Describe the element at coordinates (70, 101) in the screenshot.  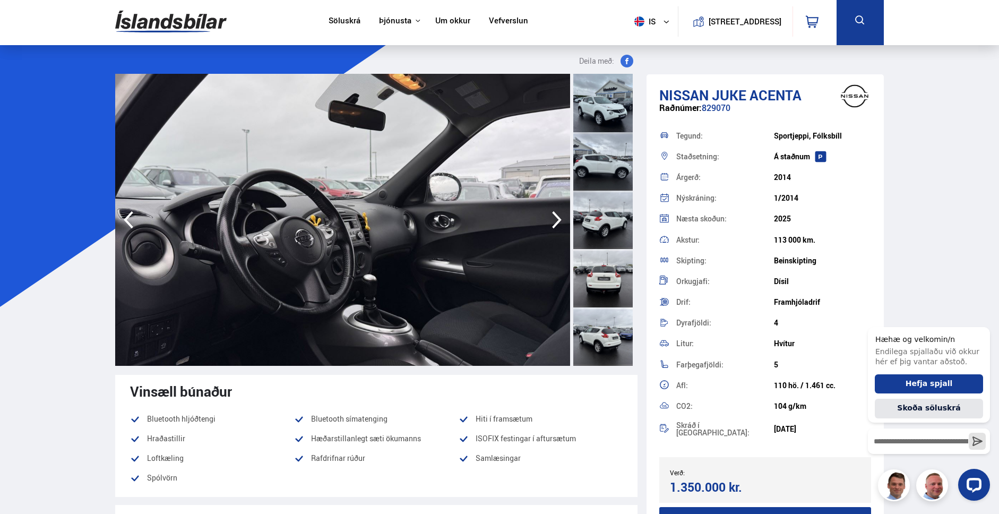
I see `button: Skoða söluskrá` at that location.